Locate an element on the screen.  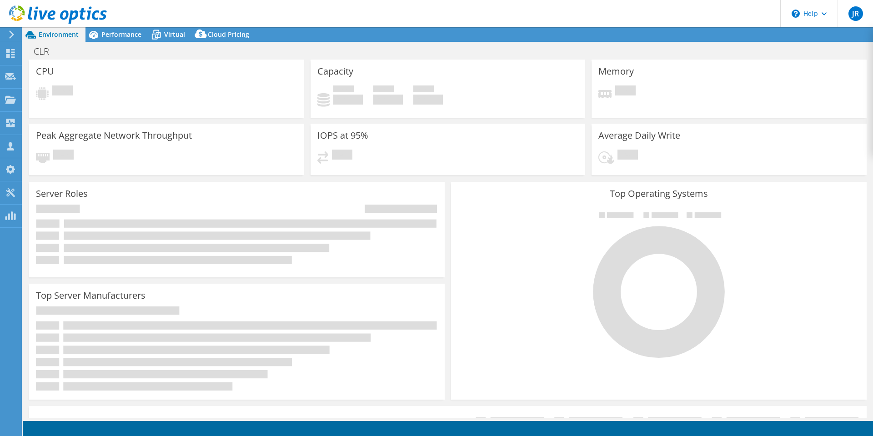
h3: Peak Aggregate Network Throughput is located at coordinates (114, 136).